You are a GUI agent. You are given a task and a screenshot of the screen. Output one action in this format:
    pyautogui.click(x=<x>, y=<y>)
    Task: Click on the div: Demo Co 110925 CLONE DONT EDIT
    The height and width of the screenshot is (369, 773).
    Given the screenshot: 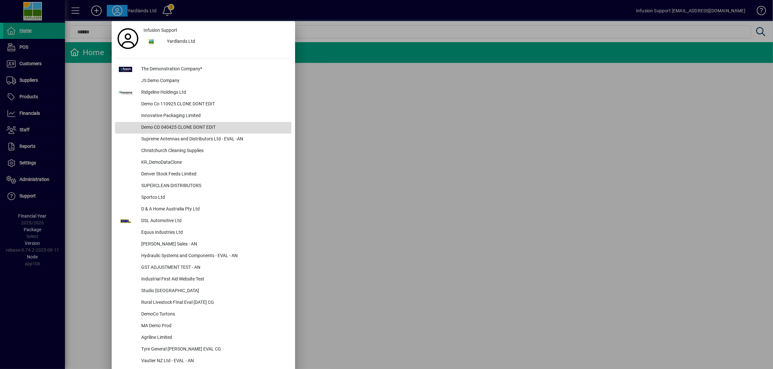 What is the action you would take?
    pyautogui.click(x=214, y=104)
    